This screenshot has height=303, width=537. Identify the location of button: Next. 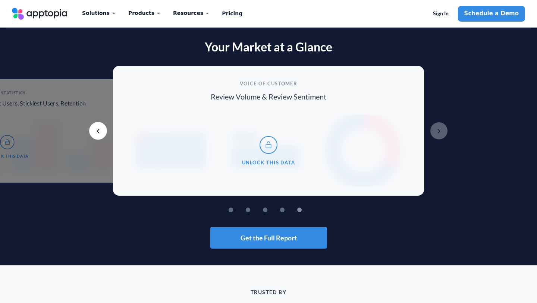
(439, 131).